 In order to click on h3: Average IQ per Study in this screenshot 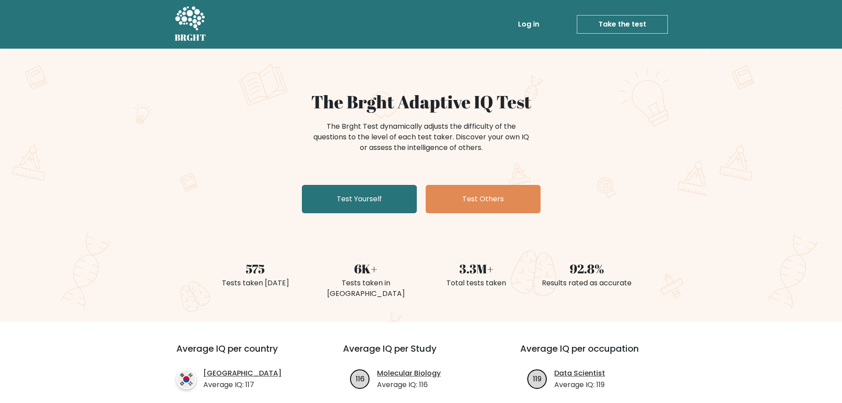, I will do `click(421, 354)`.